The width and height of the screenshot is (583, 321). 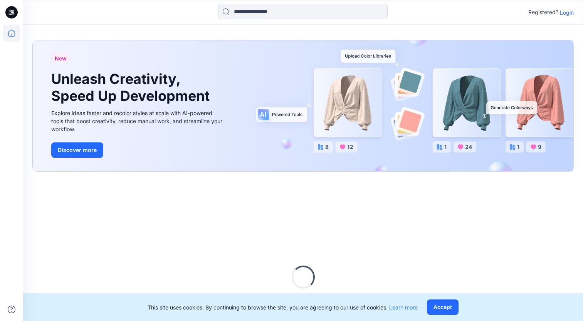 What do you see at coordinates (77, 150) in the screenshot?
I see `button: Discover more` at bounding box center [77, 150].